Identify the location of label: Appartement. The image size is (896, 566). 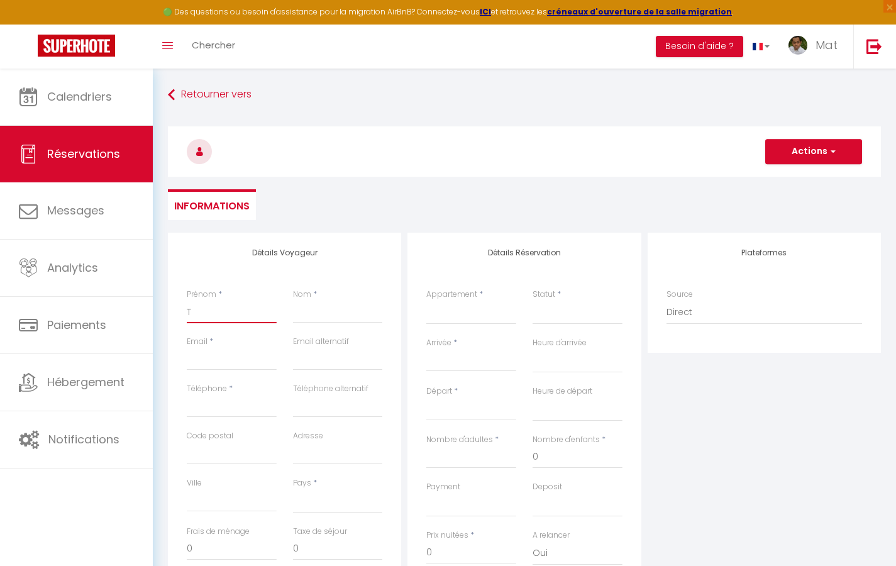
(451, 294).